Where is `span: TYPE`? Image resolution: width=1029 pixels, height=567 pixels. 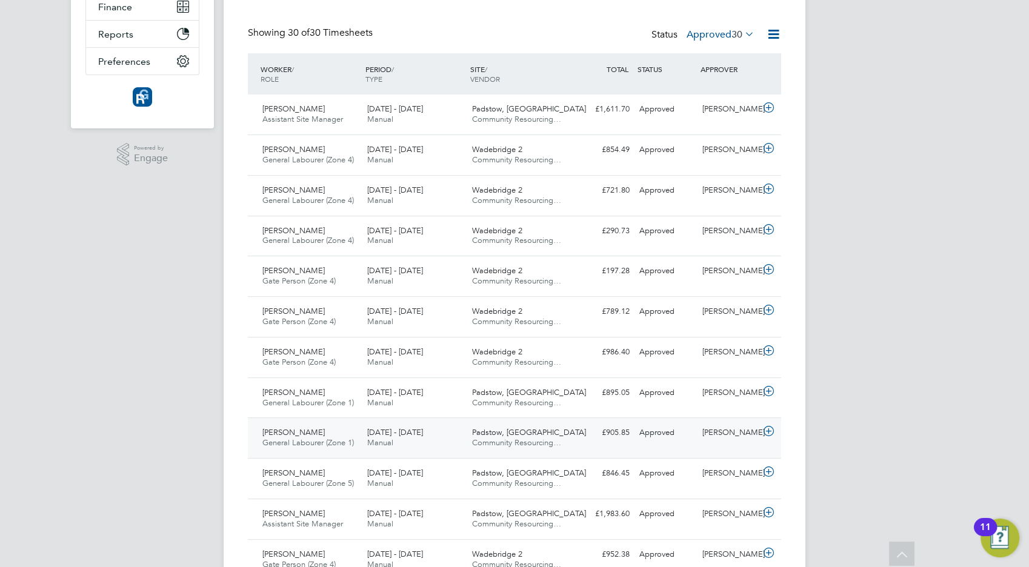
span: TYPE is located at coordinates (374, 79).